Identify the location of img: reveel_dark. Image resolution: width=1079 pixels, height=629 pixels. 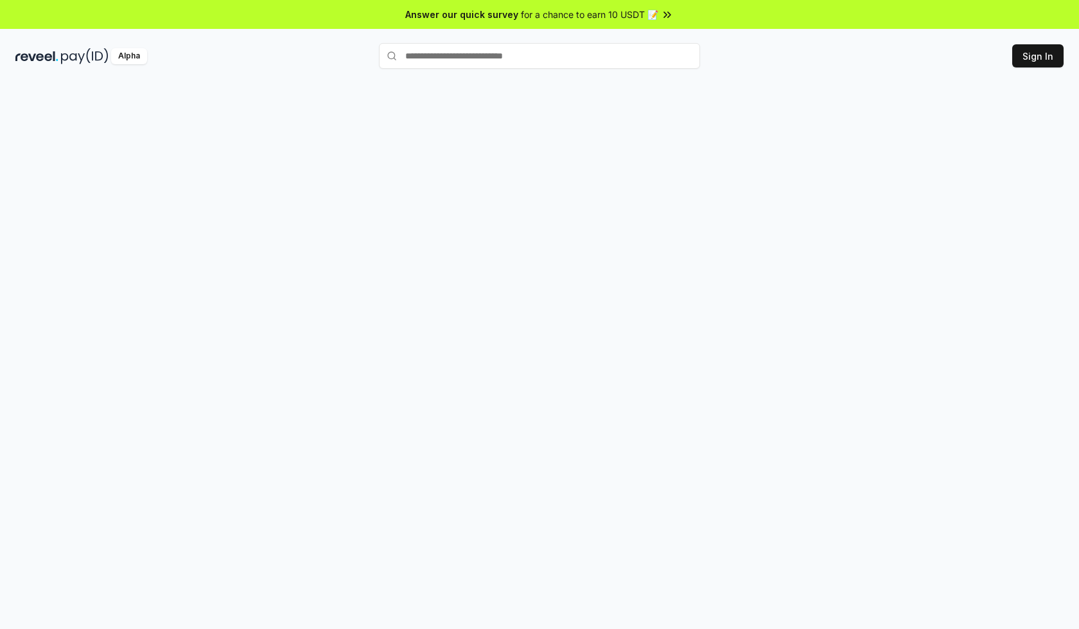
(37, 56).